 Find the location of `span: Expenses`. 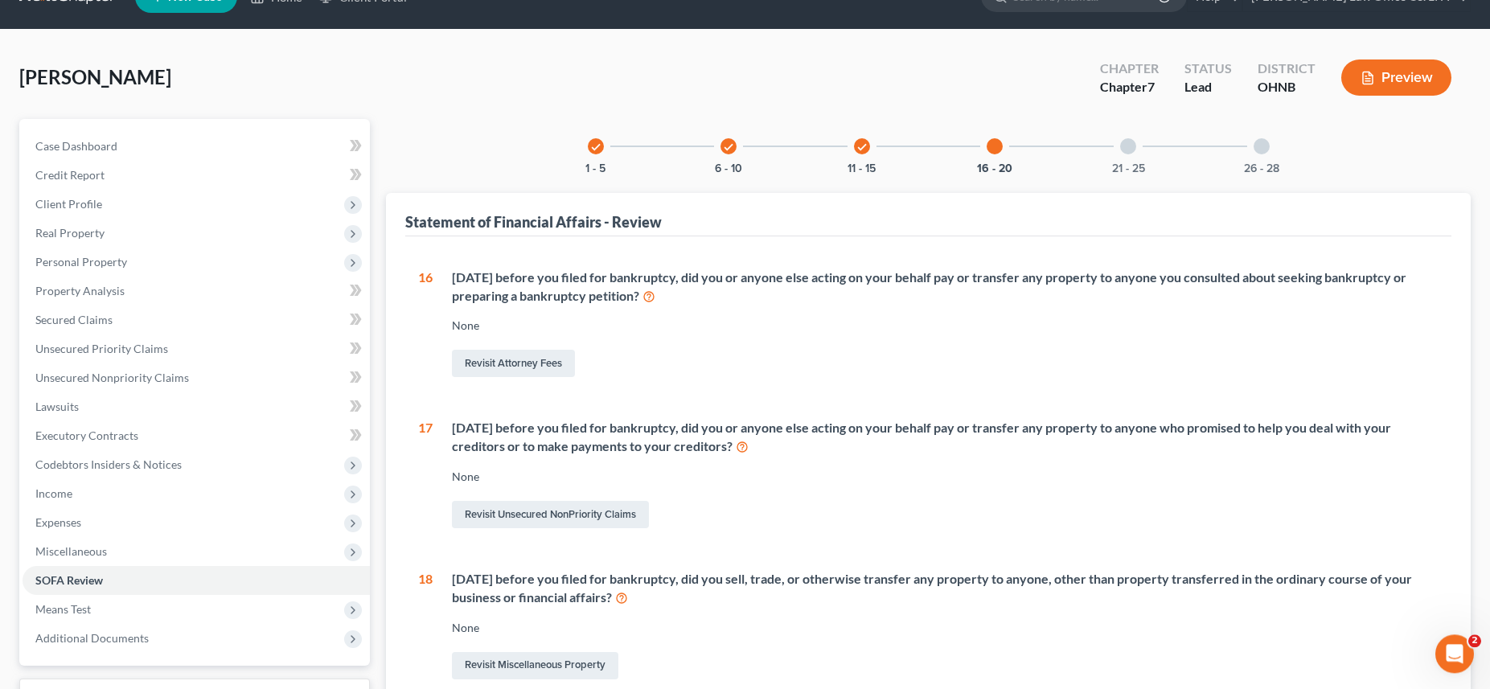

span: Expenses is located at coordinates (58, 522).